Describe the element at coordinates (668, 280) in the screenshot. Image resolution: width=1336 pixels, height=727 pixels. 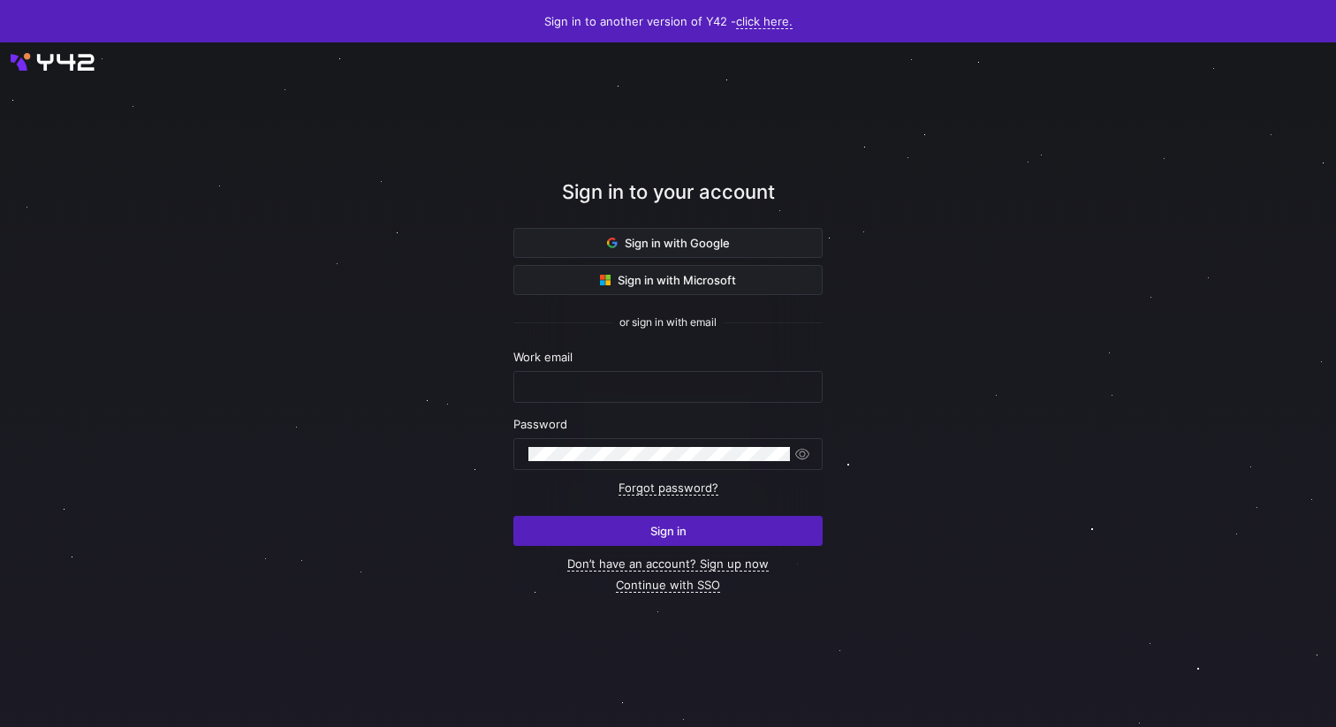
I see `span: Sign in with Microsoft` at that location.